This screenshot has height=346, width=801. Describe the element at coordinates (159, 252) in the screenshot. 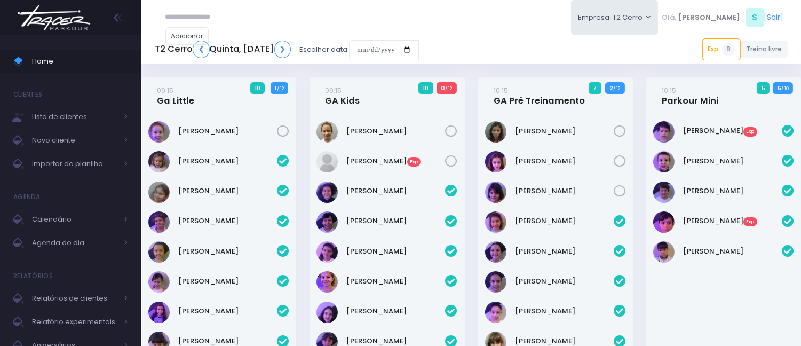

I see `img: Isabel Silveira Chulam` at that location.